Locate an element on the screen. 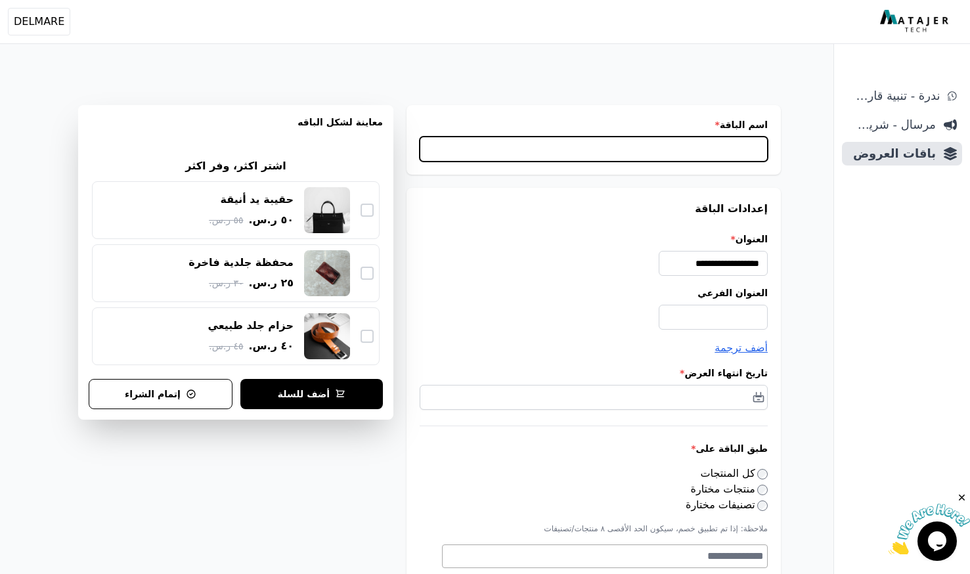 This screenshot has width=970, height=574. img: حقيبة يد أنيقة is located at coordinates (327, 210).